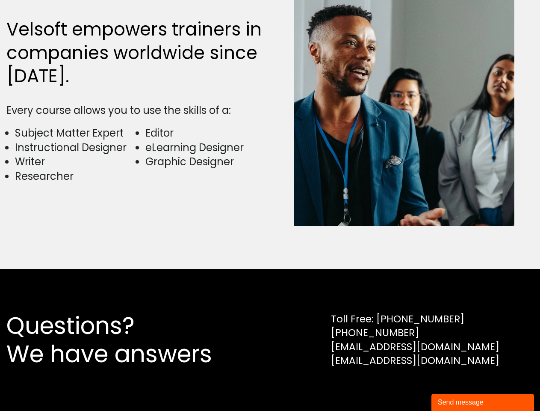 The height and width of the screenshot is (411, 540). Describe the element at coordinates (75, 176) in the screenshot. I see `li: Researcher` at that location.